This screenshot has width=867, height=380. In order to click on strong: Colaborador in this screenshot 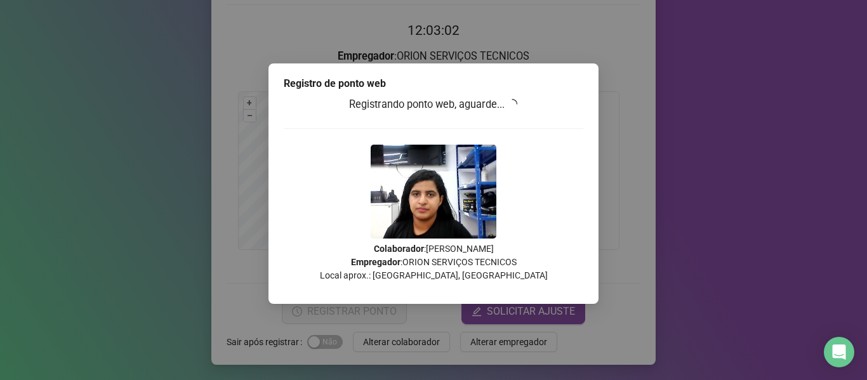, I will do `click(399, 249)`.